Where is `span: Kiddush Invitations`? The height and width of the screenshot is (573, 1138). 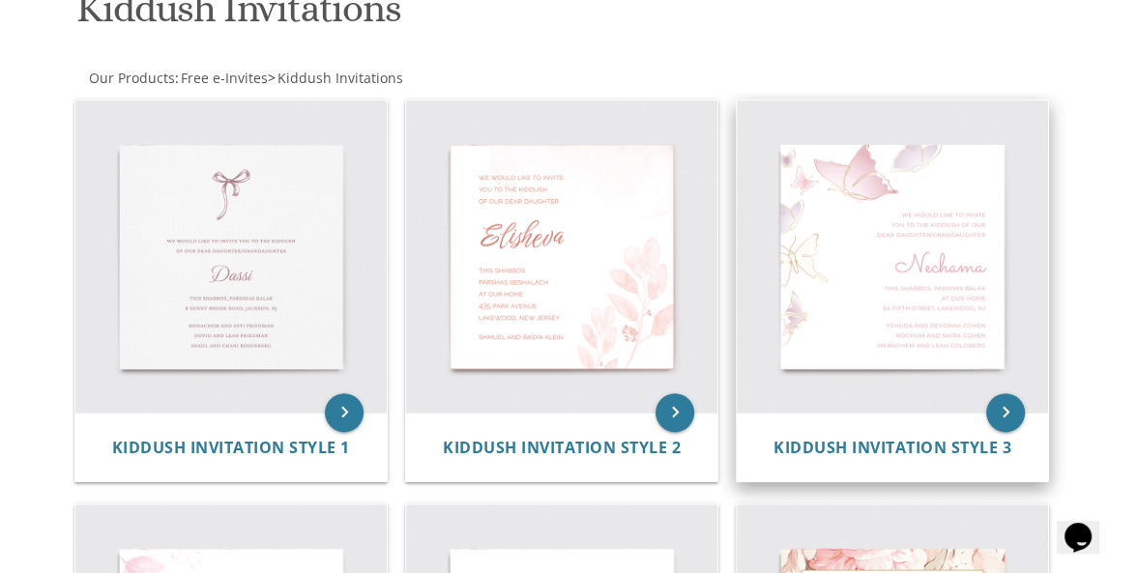 span: Kiddush Invitations is located at coordinates (340, 77).